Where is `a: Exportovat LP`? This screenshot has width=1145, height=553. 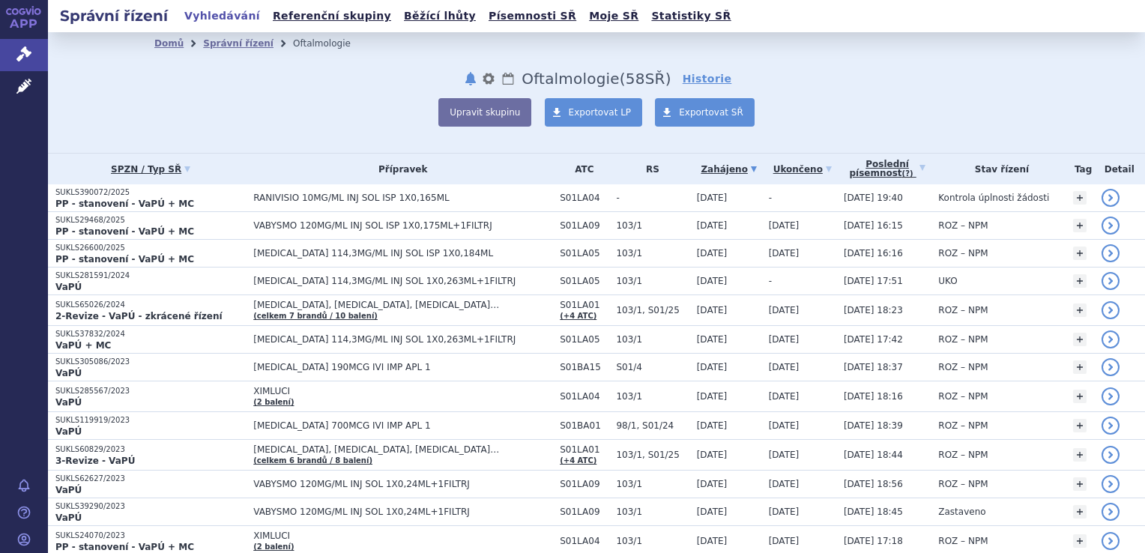 a: Exportovat LP is located at coordinates (594, 112).